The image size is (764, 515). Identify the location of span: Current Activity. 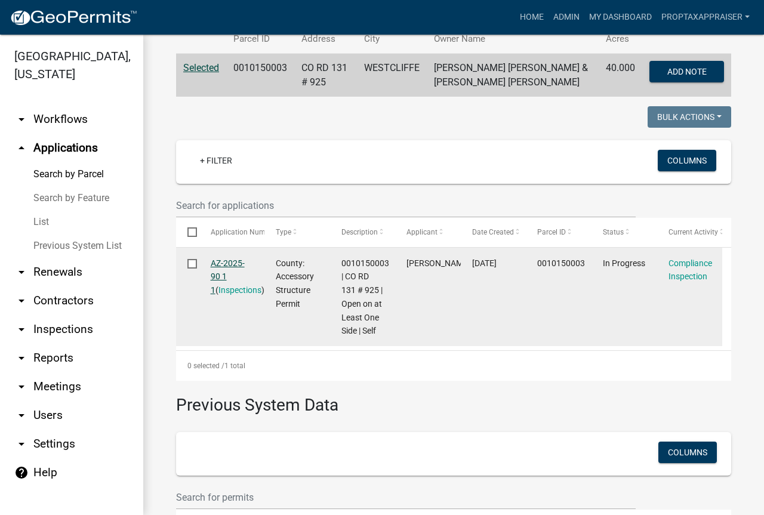
(693, 232).